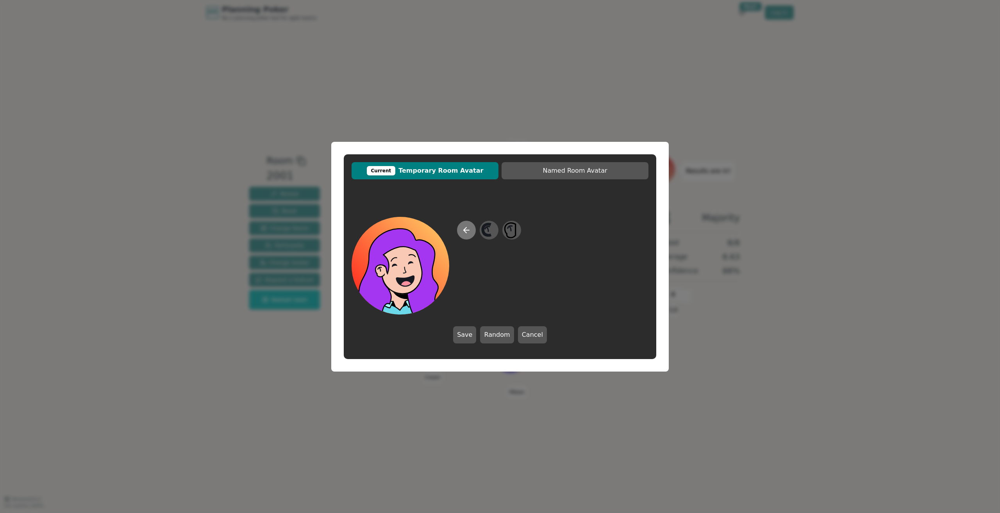 Image resolution: width=1000 pixels, height=513 pixels. What do you see at coordinates (533, 335) in the screenshot?
I see `button: Cancel` at bounding box center [533, 335].